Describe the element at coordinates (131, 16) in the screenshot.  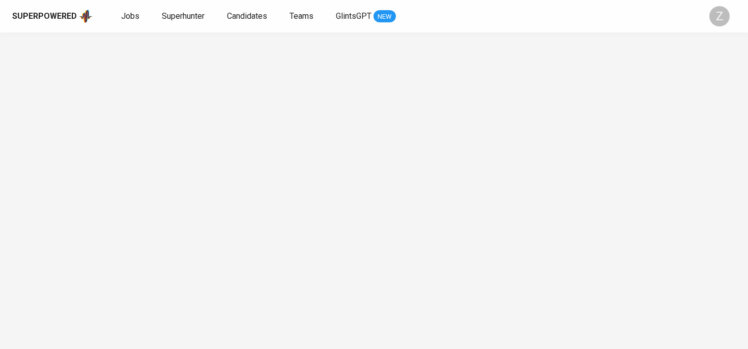
I see `a: Jobs` at that location.